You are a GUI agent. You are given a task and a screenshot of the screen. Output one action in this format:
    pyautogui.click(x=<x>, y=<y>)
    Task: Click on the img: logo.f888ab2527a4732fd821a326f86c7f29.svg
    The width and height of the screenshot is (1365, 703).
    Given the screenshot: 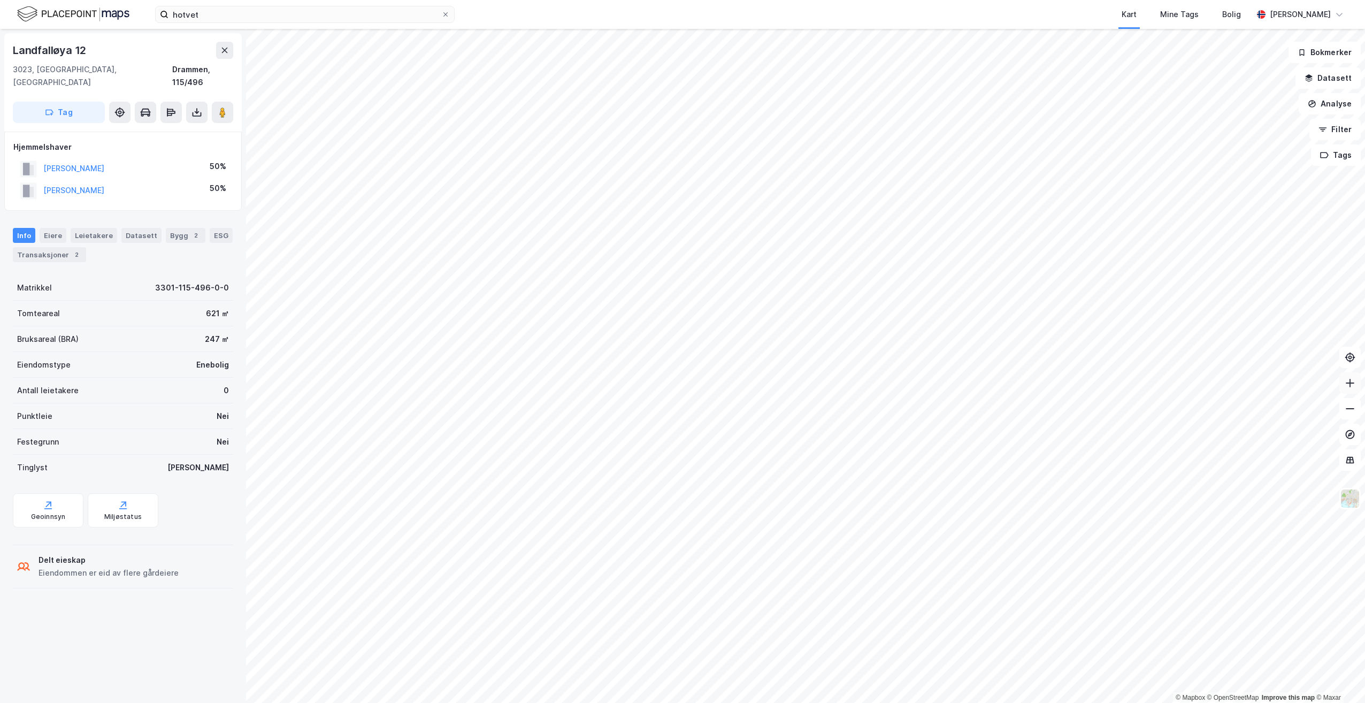 What is the action you would take?
    pyautogui.click(x=73, y=14)
    